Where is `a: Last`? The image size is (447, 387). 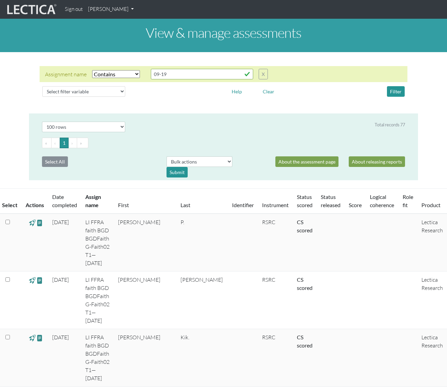
a: Last is located at coordinates (185, 205).